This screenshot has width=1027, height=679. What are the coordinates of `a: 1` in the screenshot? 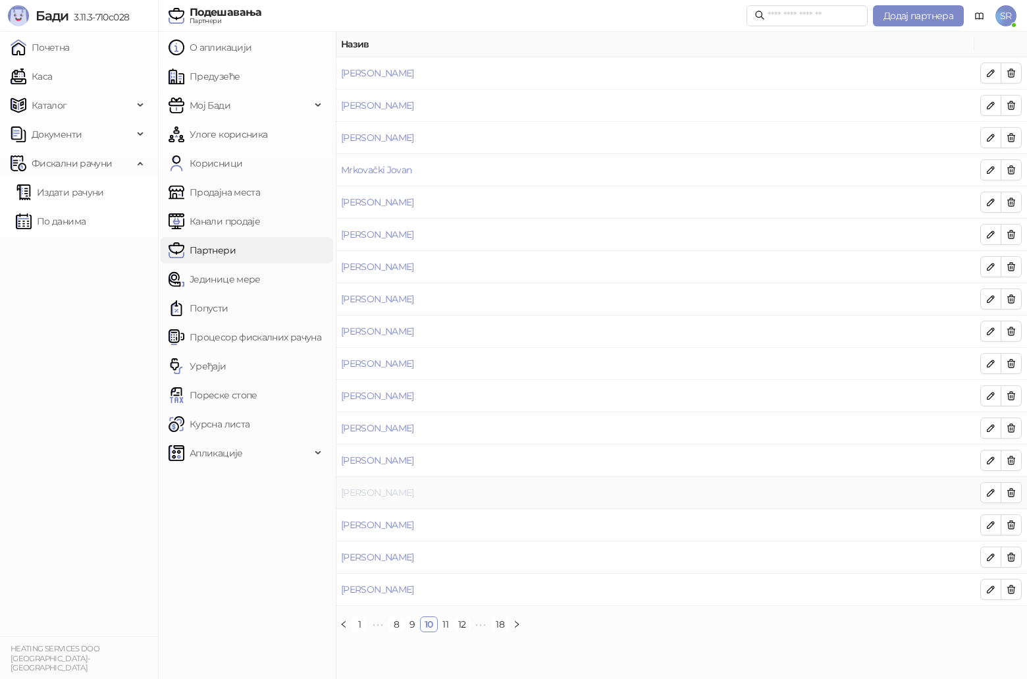 It's located at (359, 624).